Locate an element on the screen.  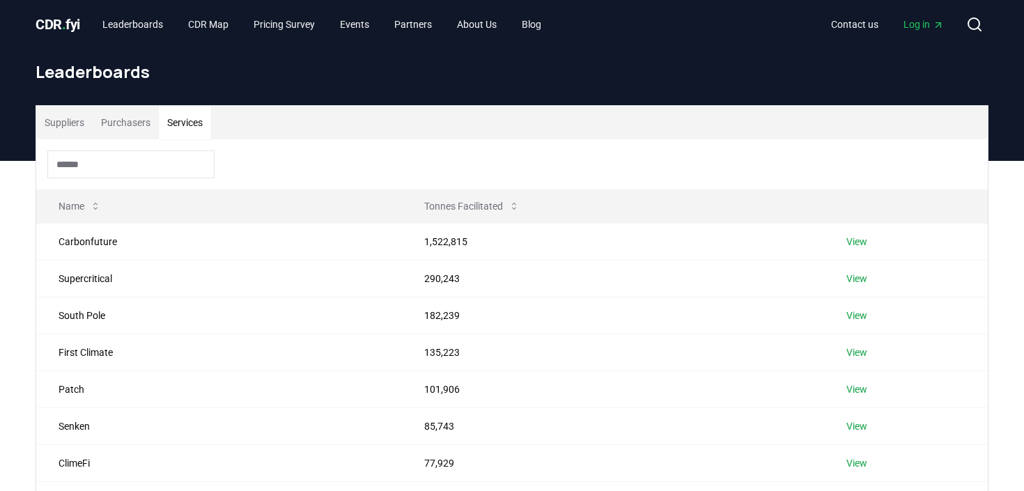
a: Contact us is located at coordinates (854, 24).